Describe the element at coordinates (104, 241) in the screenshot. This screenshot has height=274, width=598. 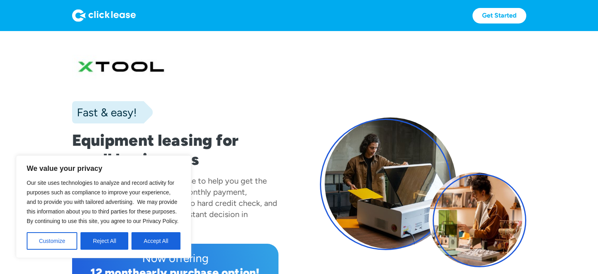
I see `button: Reject All` at that location.